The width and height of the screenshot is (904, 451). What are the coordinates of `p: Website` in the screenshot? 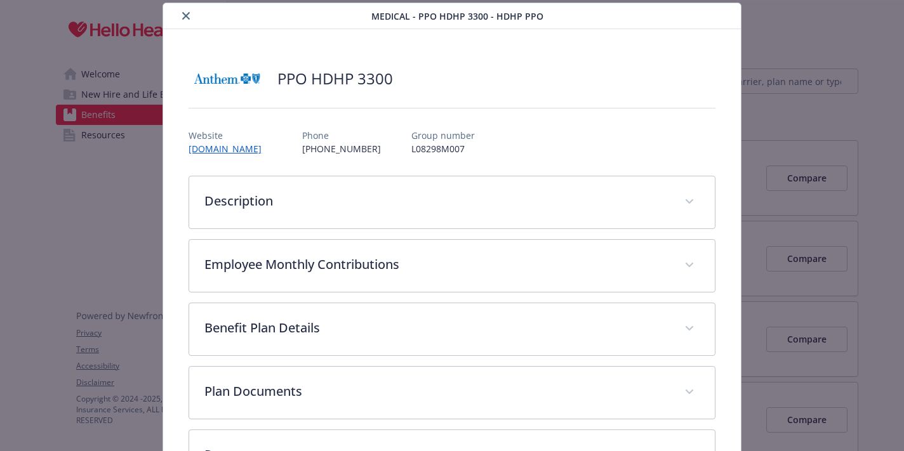 It's located at (230, 135).